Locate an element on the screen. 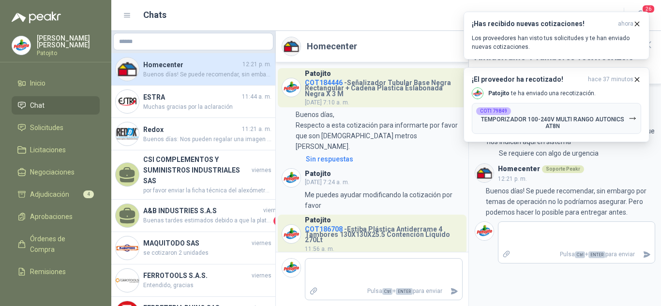 This screenshot has height=306, width=661. a: Sin respuestas is located at coordinates (383, 159).